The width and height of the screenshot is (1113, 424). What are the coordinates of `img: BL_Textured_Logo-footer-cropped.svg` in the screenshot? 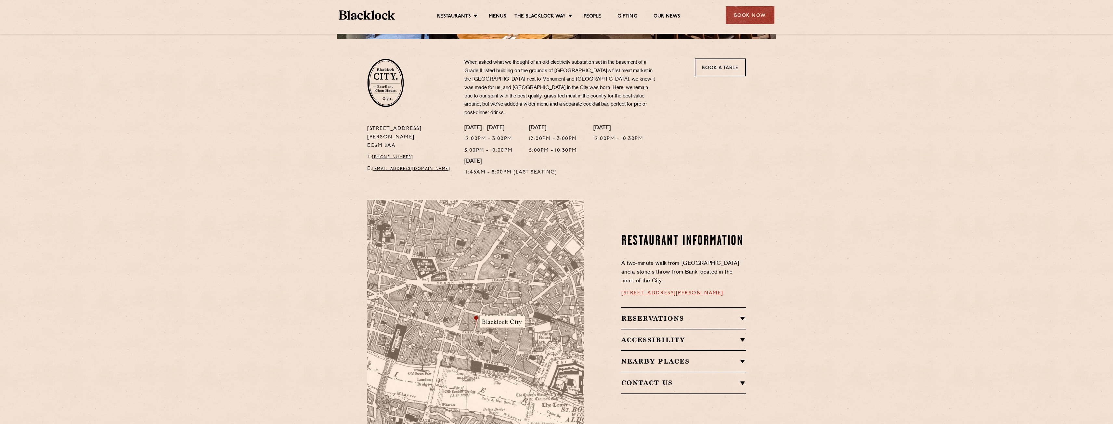 It's located at (367, 15).